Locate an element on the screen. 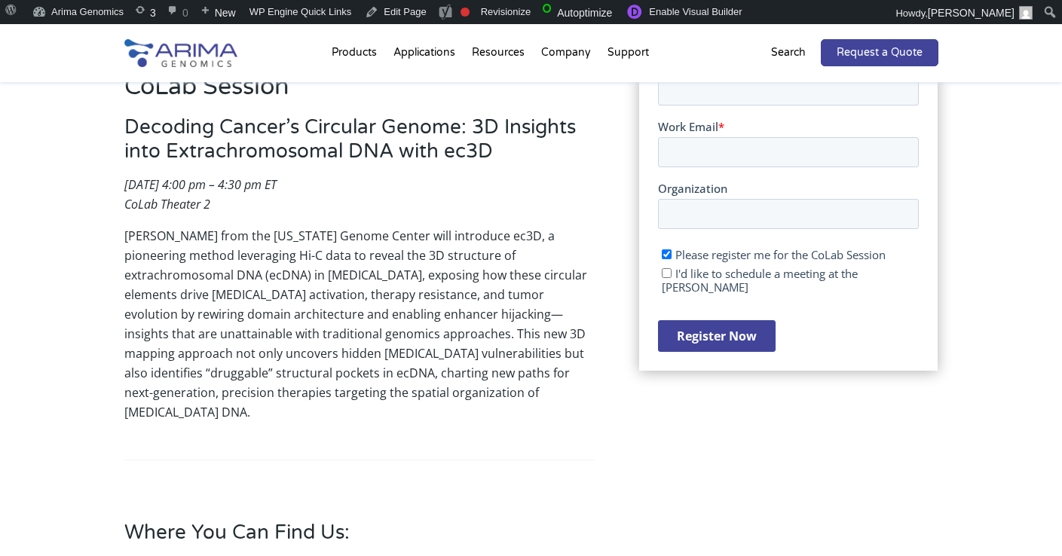  h2: CoLab Session is located at coordinates (359, 93).